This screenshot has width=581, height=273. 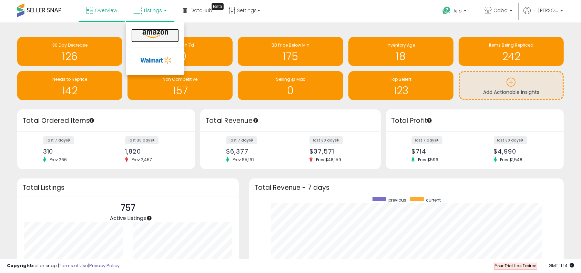 What do you see at coordinates (70, 85) in the screenshot?
I see `a: Needs to Reprice 142` at bounding box center [70, 85].